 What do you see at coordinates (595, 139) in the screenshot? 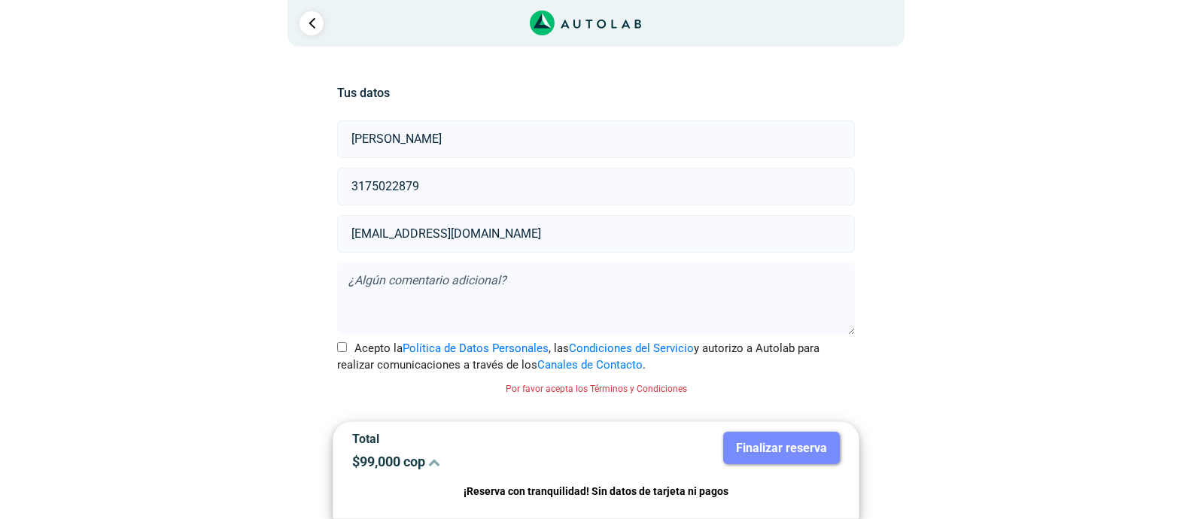
I see `input: Nombre y apellido` at bounding box center [595, 139].